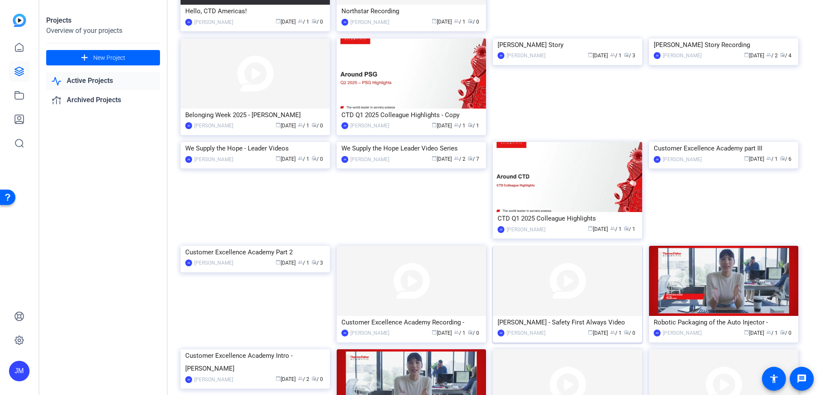  I want to click on span: / 7, so click(473, 159).